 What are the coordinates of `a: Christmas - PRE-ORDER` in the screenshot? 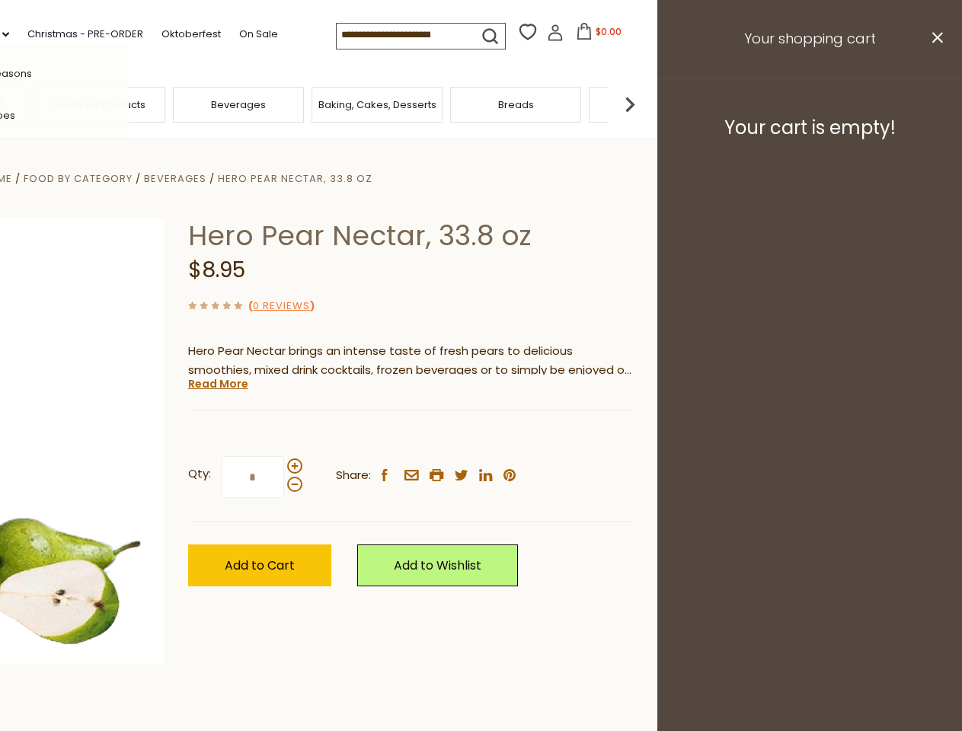 It's located at (85, 34).